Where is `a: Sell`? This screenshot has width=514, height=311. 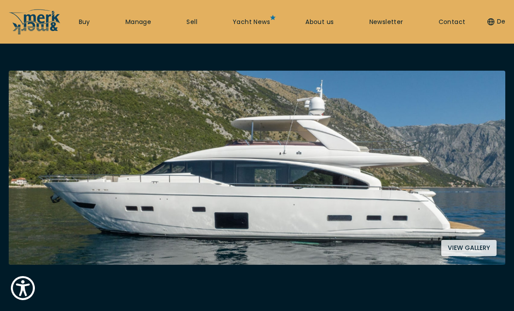 a: Sell is located at coordinates (192, 22).